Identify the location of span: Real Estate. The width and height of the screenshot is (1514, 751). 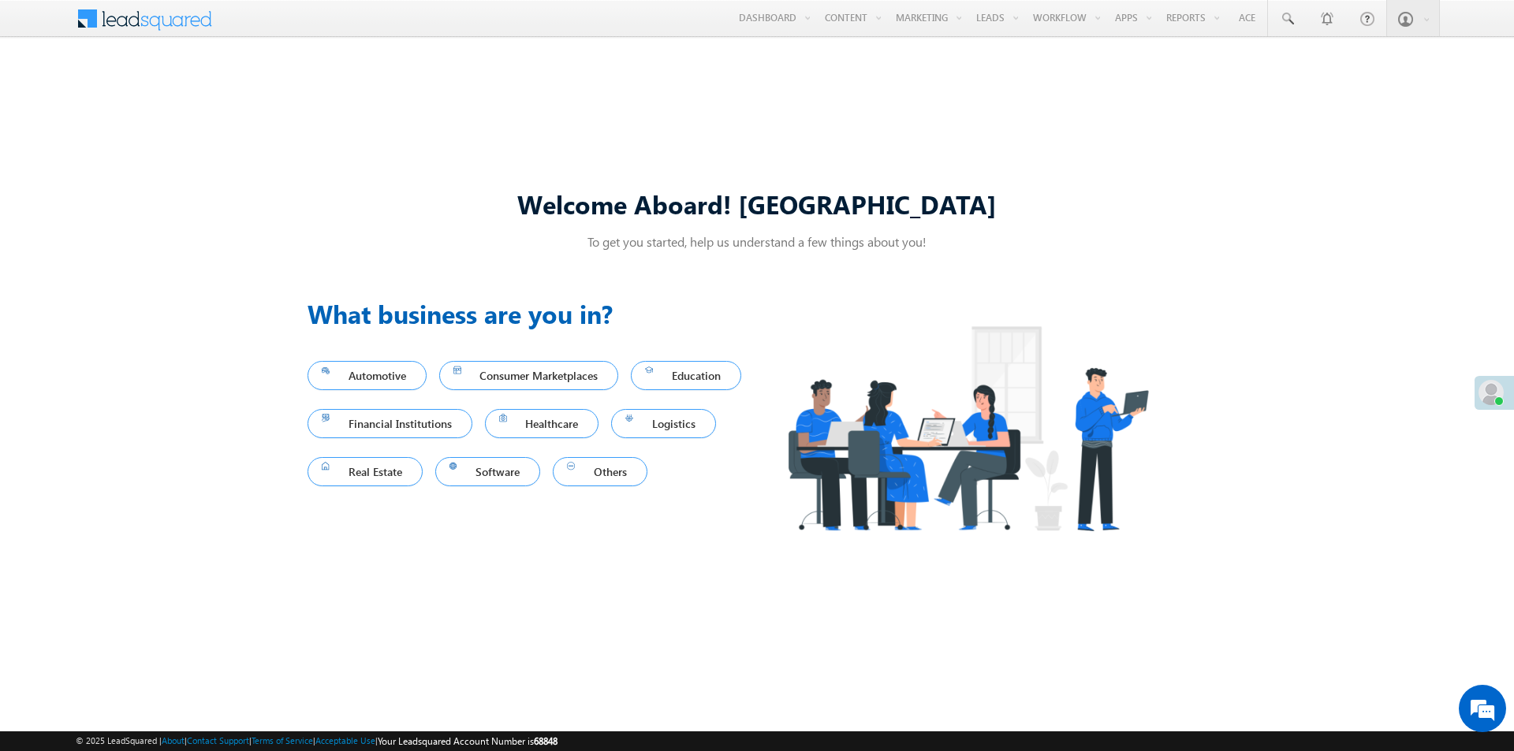
(365, 471).